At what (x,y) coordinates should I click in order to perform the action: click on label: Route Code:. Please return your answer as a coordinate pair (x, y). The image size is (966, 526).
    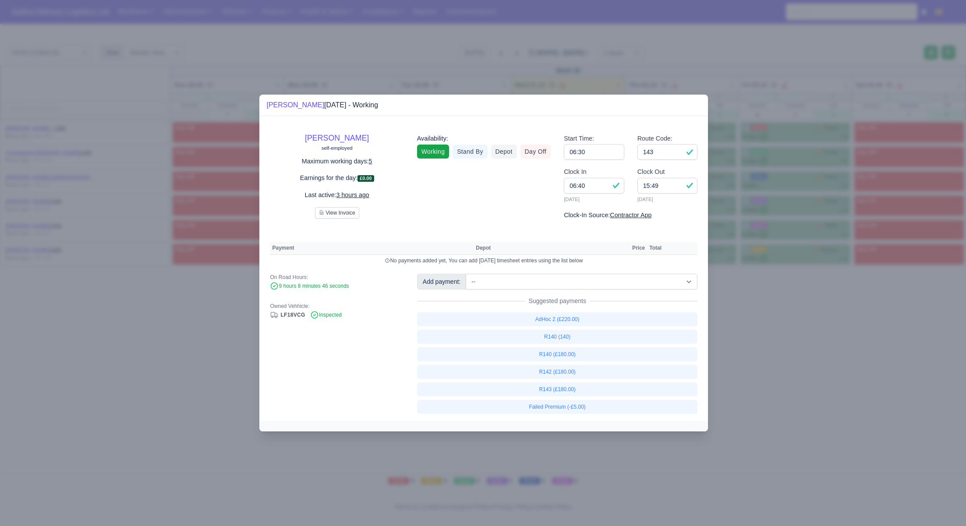
    Looking at the image, I should click on (655, 139).